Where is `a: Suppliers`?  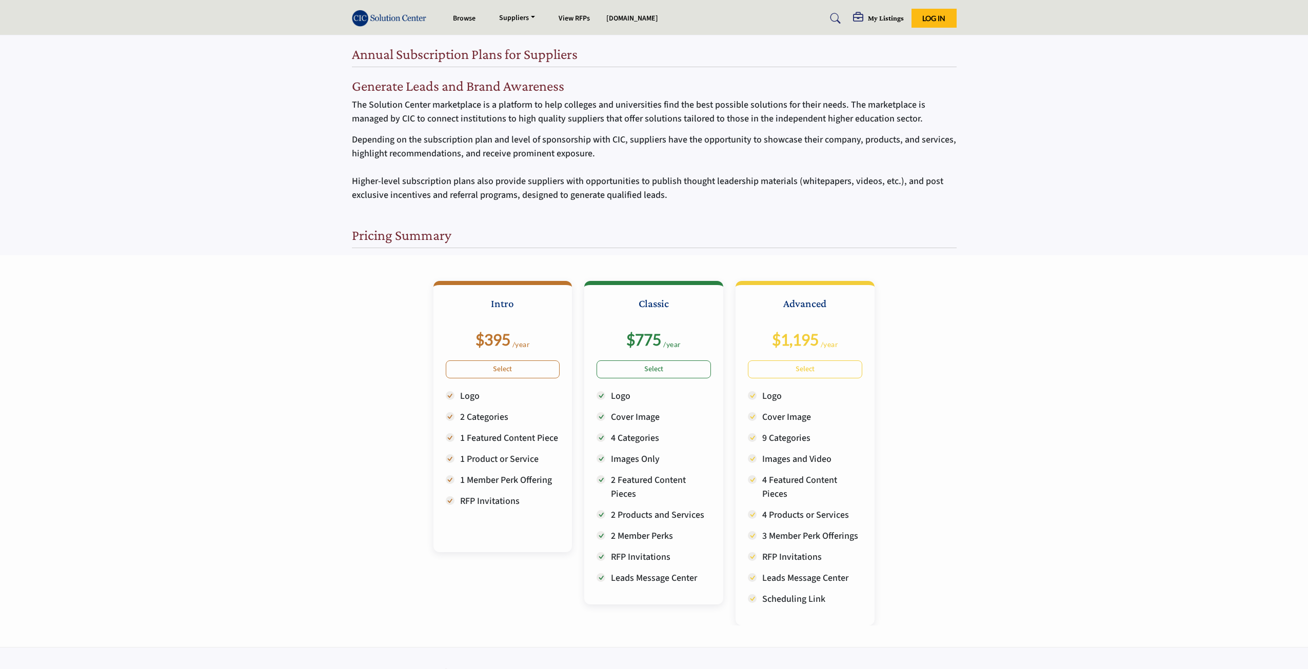 a: Suppliers is located at coordinates (517, 18).